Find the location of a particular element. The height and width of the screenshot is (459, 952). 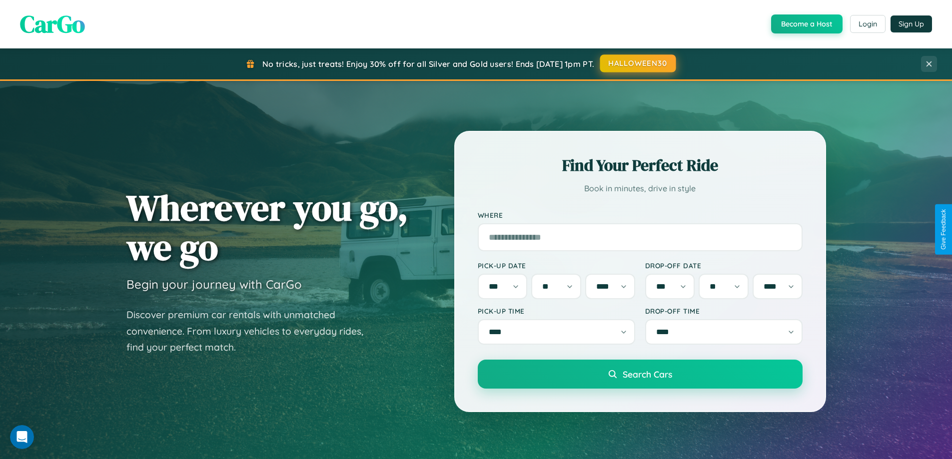

h3: Begin your journey with CarGo is located at coordinates (214, 284).